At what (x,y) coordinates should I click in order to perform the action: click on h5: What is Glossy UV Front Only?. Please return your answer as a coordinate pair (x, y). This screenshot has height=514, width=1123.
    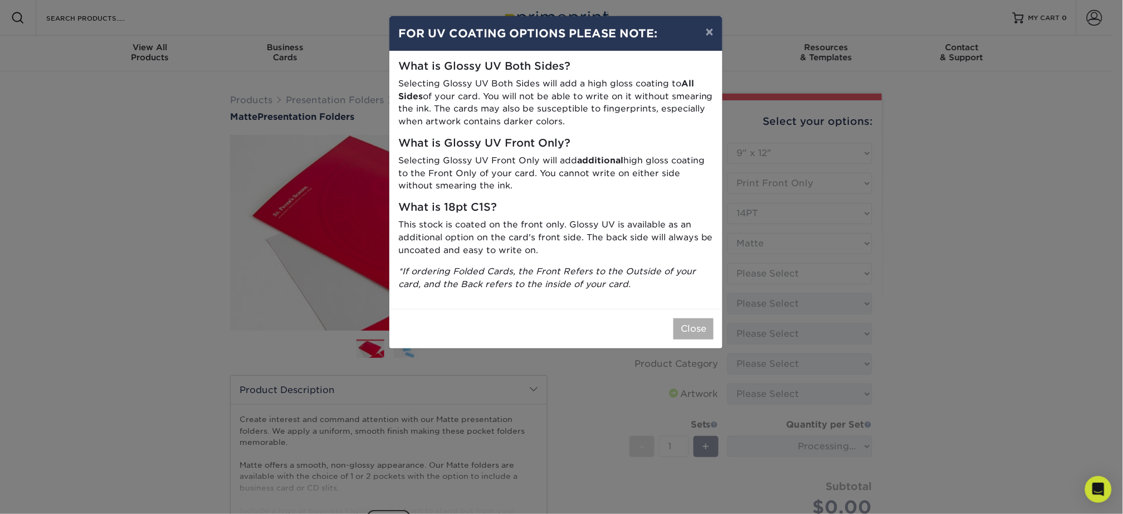
    Looking at the image, I should click on (556, 143).